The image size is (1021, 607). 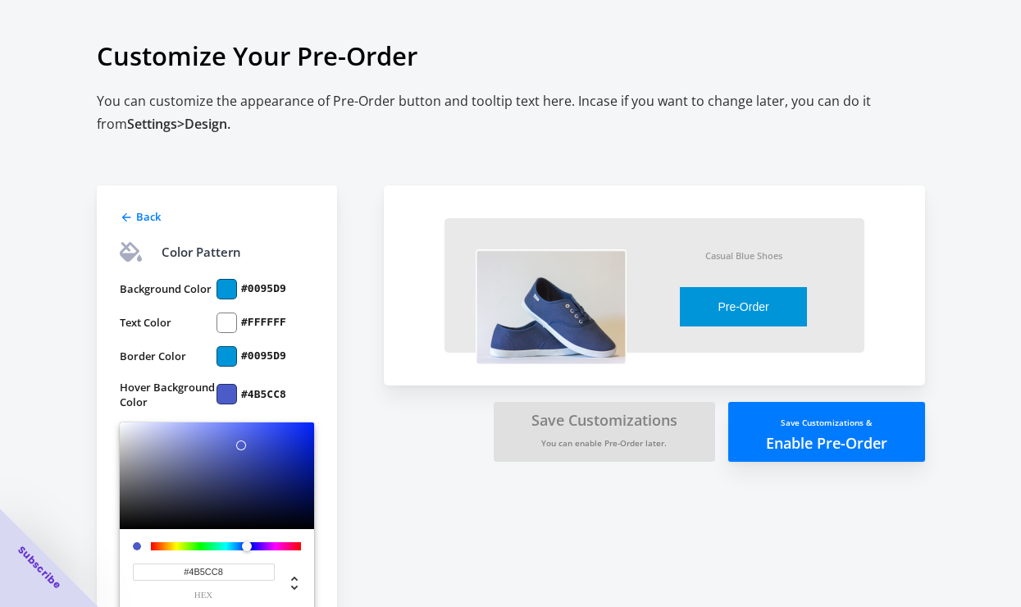 I want to click on span: Subscribe, so click(x=39, y=567).